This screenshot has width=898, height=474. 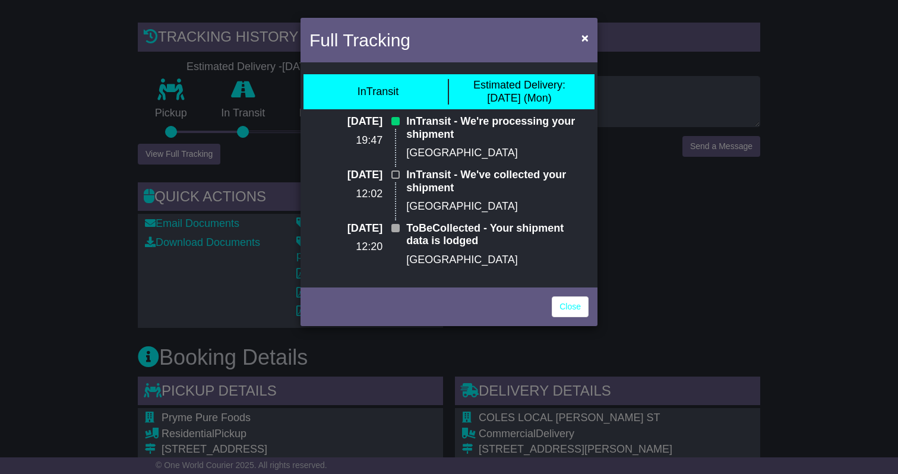 What do you see at coordinates (497, 181) in the screenshot?
I see `p: InTransit - We've collected your shipment` at bounding box center [497, 181].